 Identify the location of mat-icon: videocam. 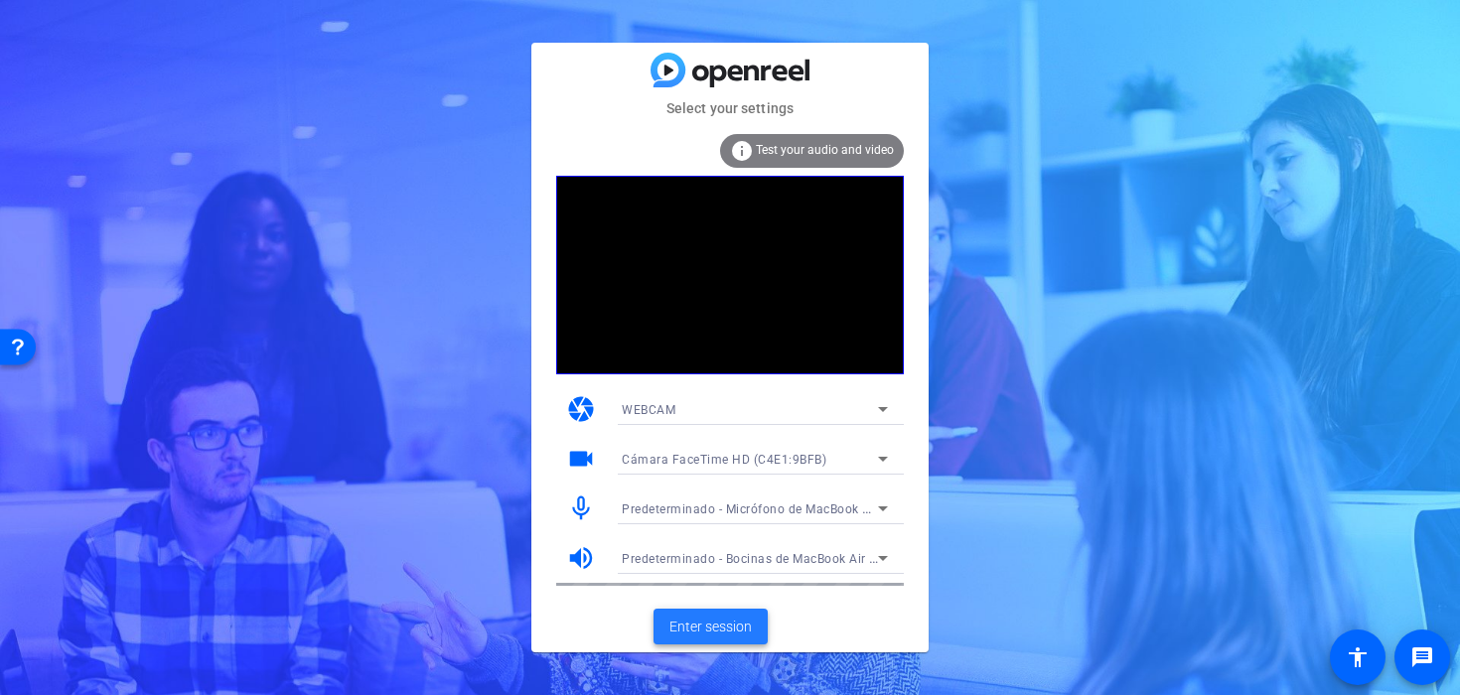
(581, 459).